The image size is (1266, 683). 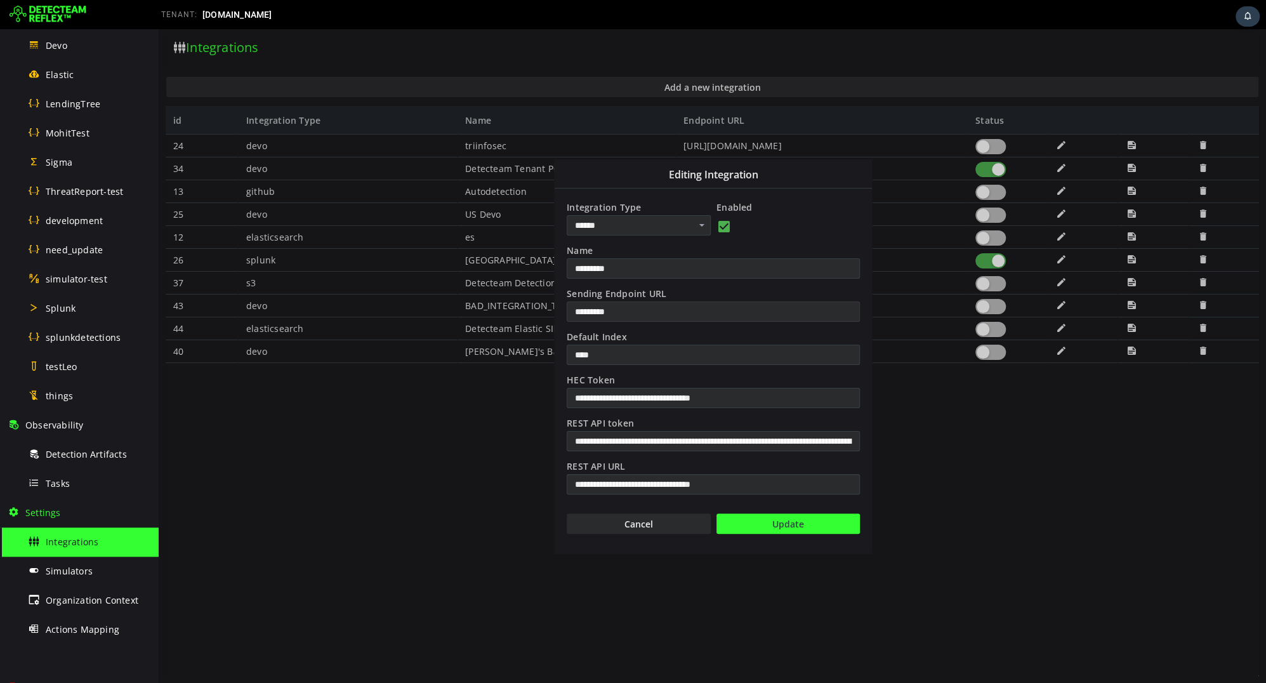 What do you see at coordinates (56, 45) in the screenshot?
I see `span: Devo` at bounding box center [56, 45].